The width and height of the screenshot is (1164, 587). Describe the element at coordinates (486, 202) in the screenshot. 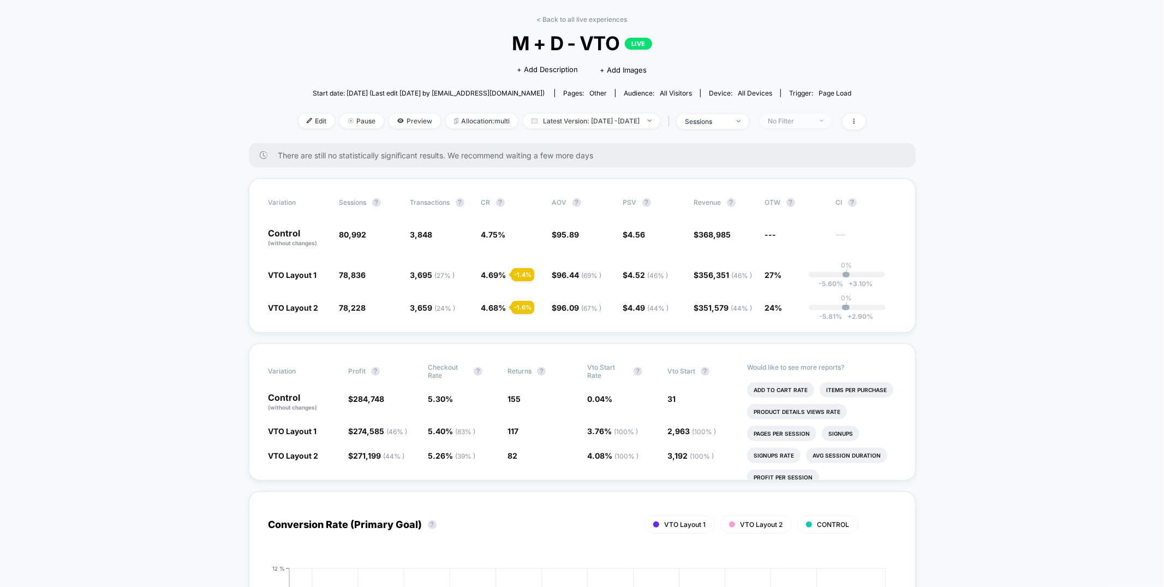

I see `span: CR` at that location.